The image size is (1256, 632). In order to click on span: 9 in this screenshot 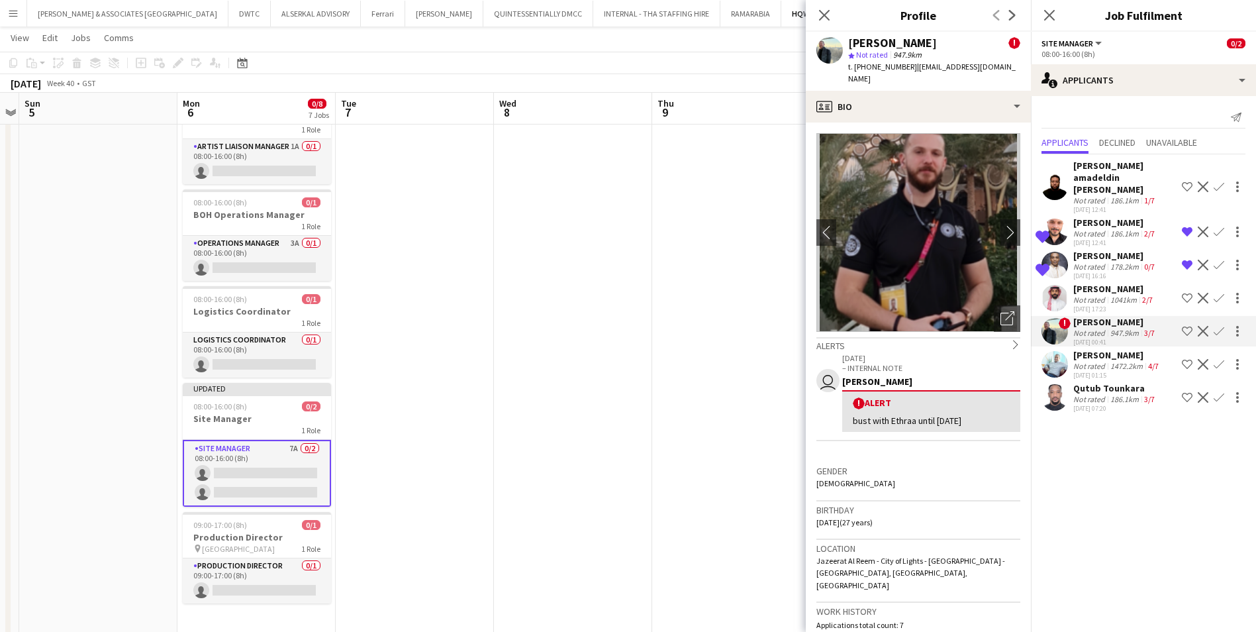, I will do `click(665, 112)`.